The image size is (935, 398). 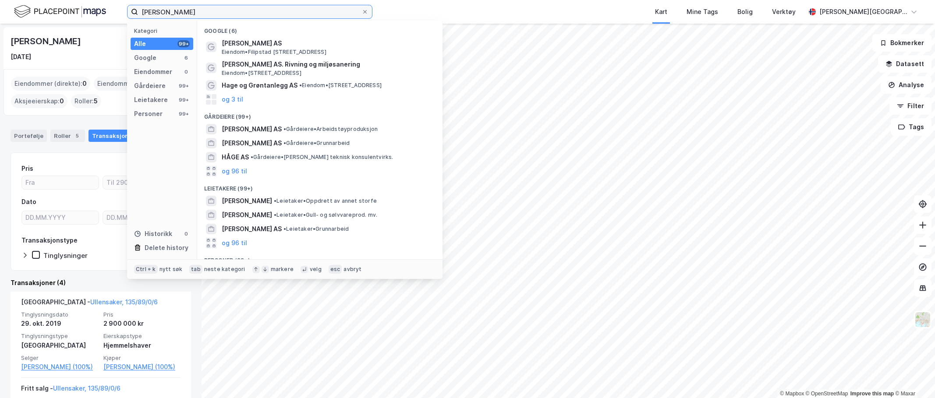 What do you see at coordinates (140, 44) in the screenshot?
I see `div: Alle` at bounding box center [140, 44].